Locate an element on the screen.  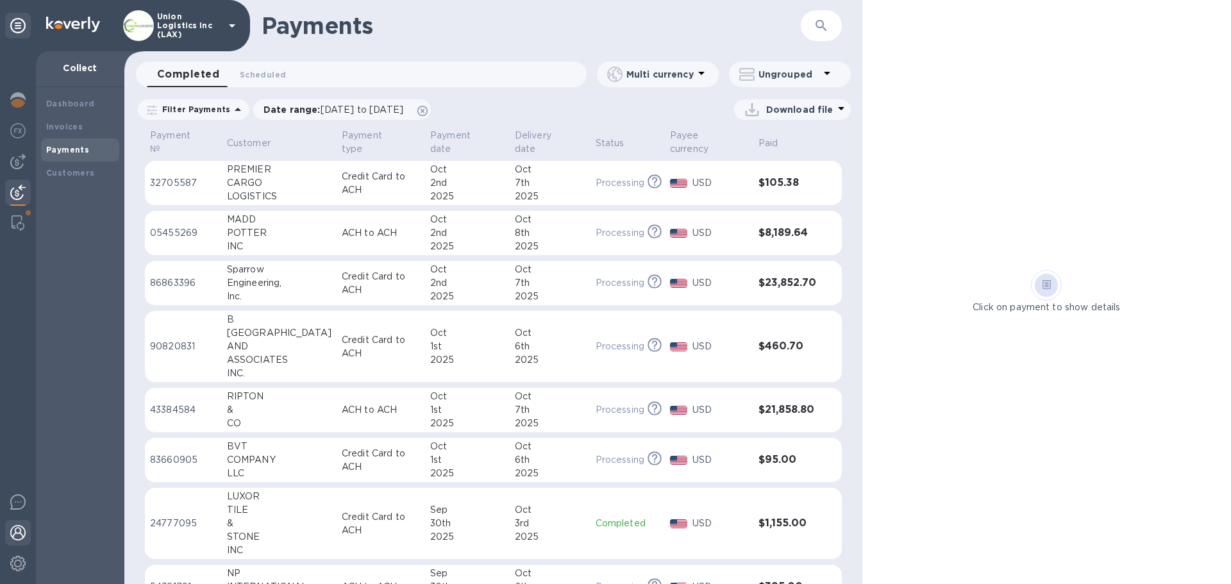
p: Union Logistics Inc (LAX) is located at coordinates (189, 26).